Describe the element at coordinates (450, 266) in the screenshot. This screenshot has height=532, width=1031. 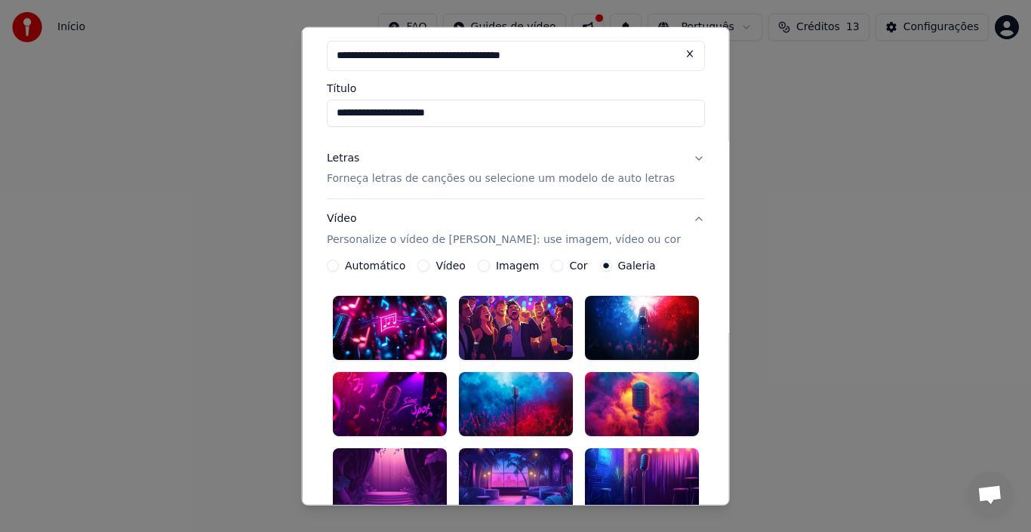
I see `label: Vídeo` at that location.